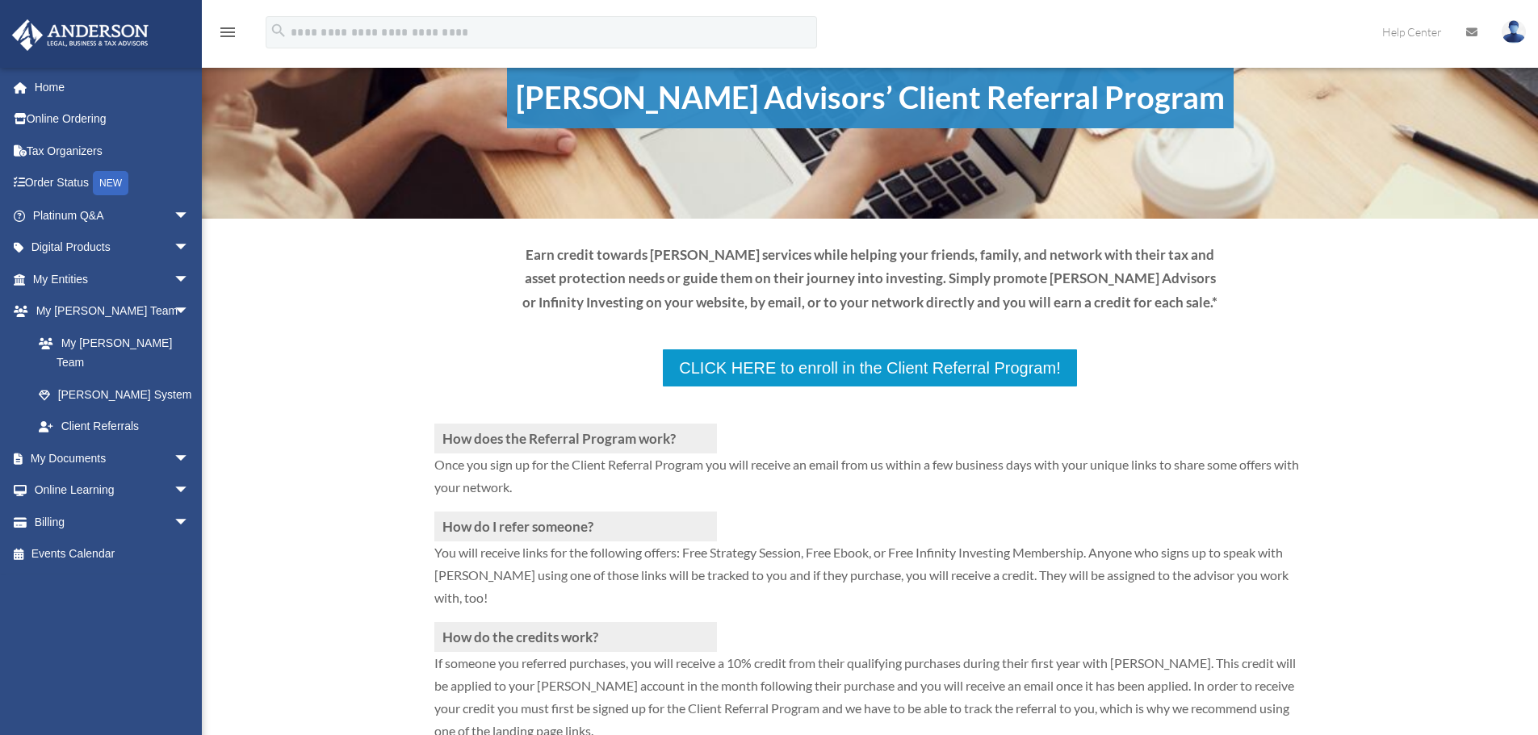 The width and height of the screenshot is (1538, 735). I want to click on a: Tax Organizers, so click(112, 151).